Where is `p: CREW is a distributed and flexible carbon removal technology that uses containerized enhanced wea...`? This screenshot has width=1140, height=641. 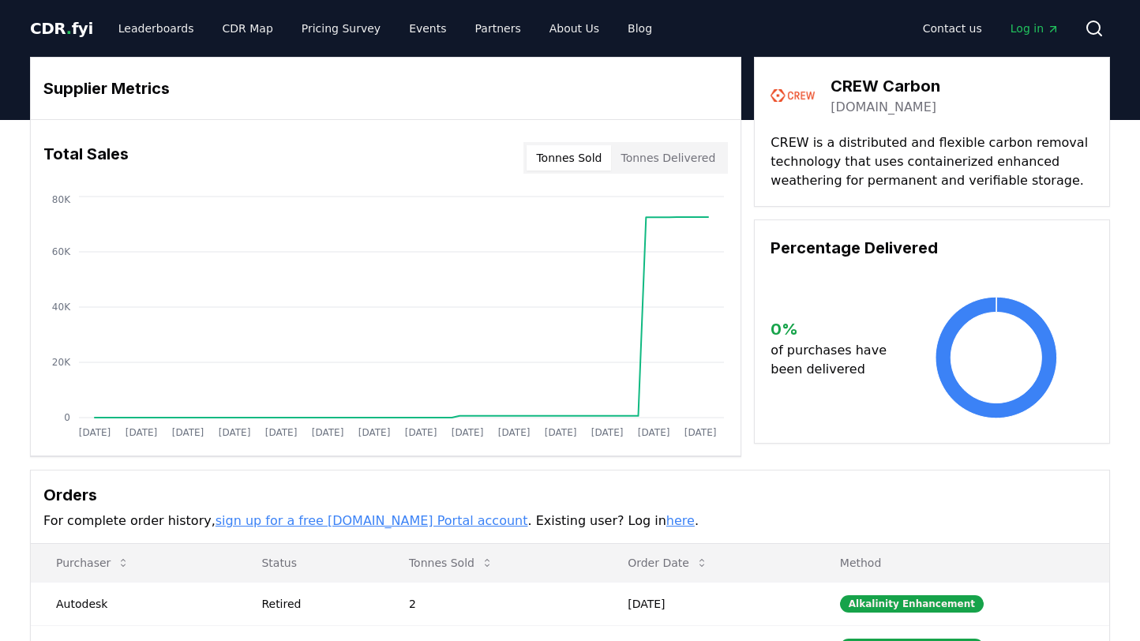
p: CREW is a distributed and flexible carbon removal technology that uses containerized enhanced wea... is located at coordinates (931, 162).